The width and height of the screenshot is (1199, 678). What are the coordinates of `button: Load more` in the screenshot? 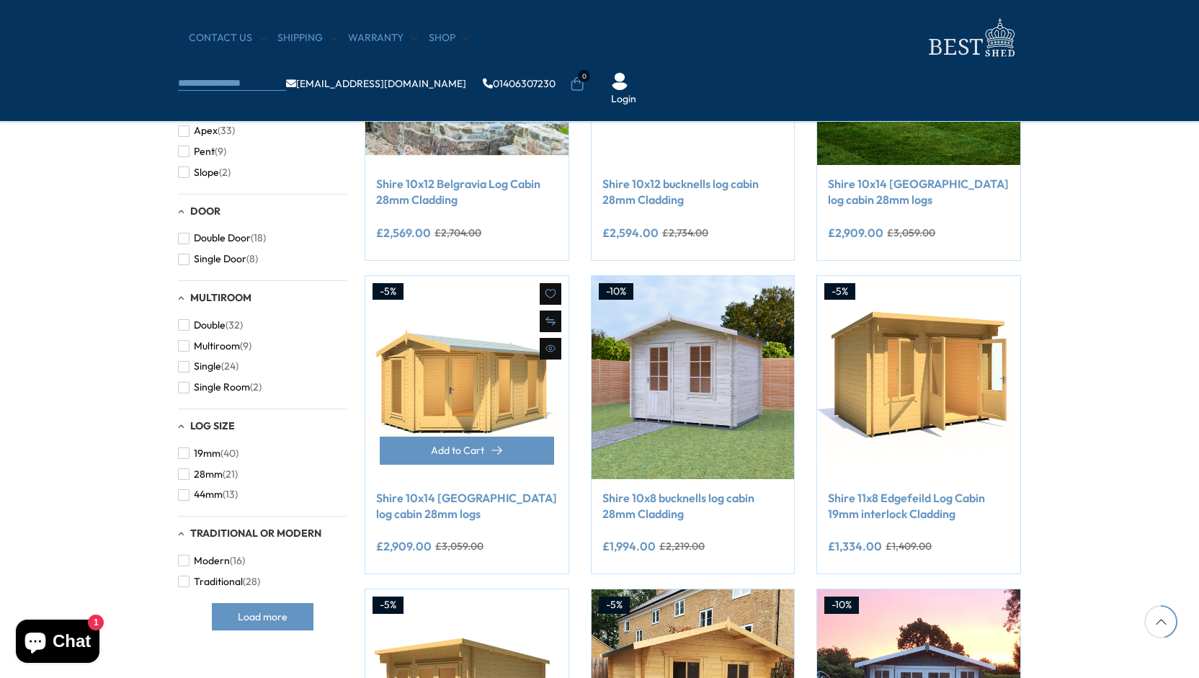 It's located at (262, 617).